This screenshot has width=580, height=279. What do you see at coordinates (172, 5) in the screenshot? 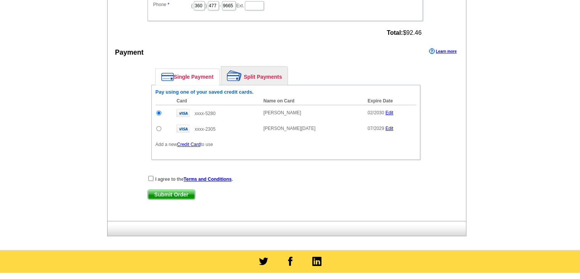
I see `label: Phone` at bounding box center [172, 5].